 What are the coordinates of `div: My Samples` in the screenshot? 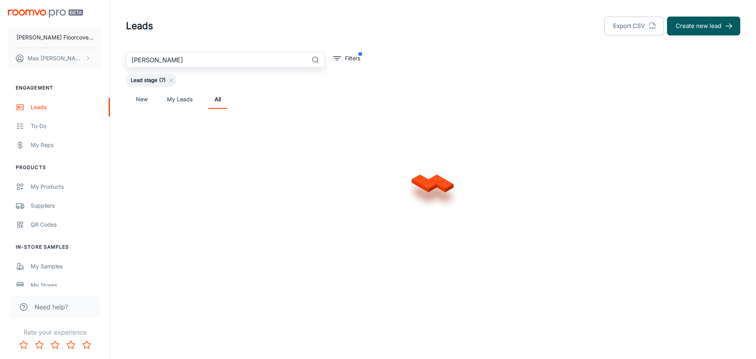 It's located at (66, 266).